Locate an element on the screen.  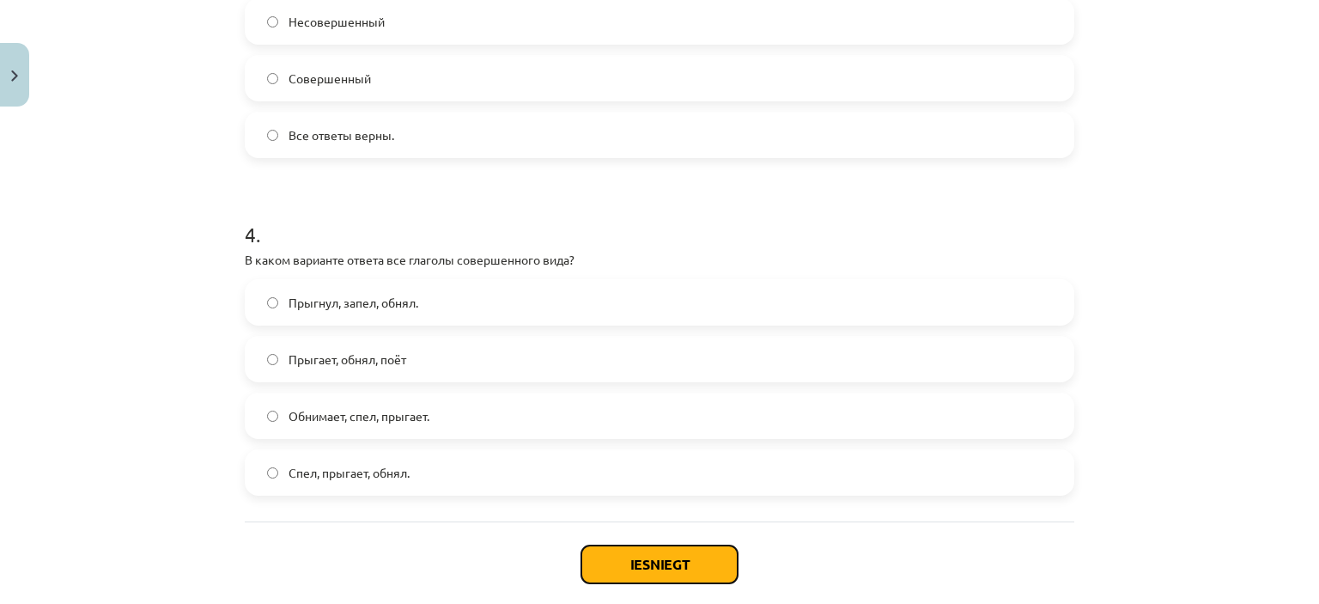
input: Обнимает, спел, прыгает. is located at coordinates (272, 416).